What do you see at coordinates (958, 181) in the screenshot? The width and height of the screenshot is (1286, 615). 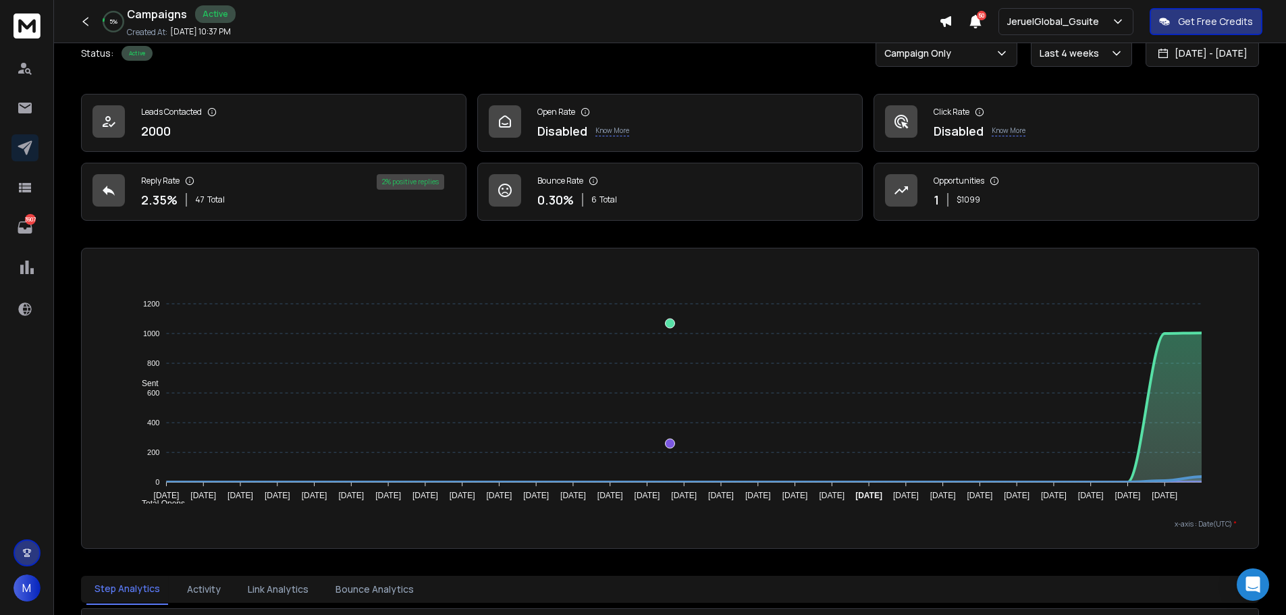 I see `p: Opportunities` at bounding box center [958, 181].